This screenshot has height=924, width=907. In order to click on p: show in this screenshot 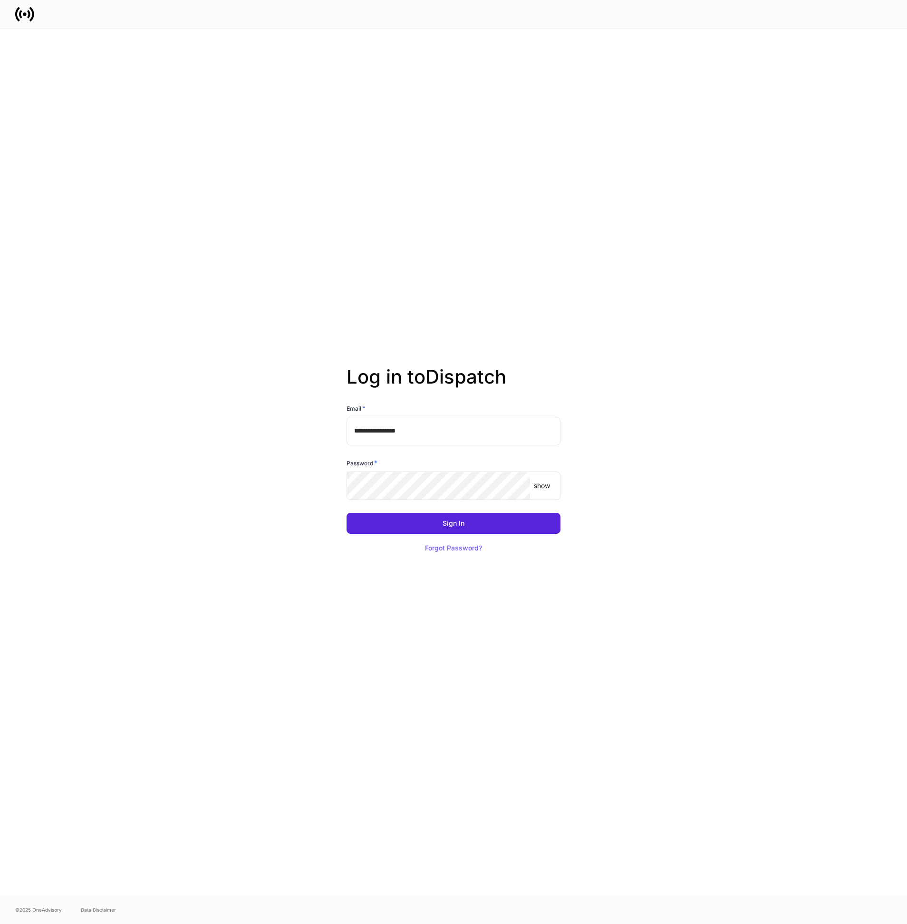, I will do `click(542, 486)`.